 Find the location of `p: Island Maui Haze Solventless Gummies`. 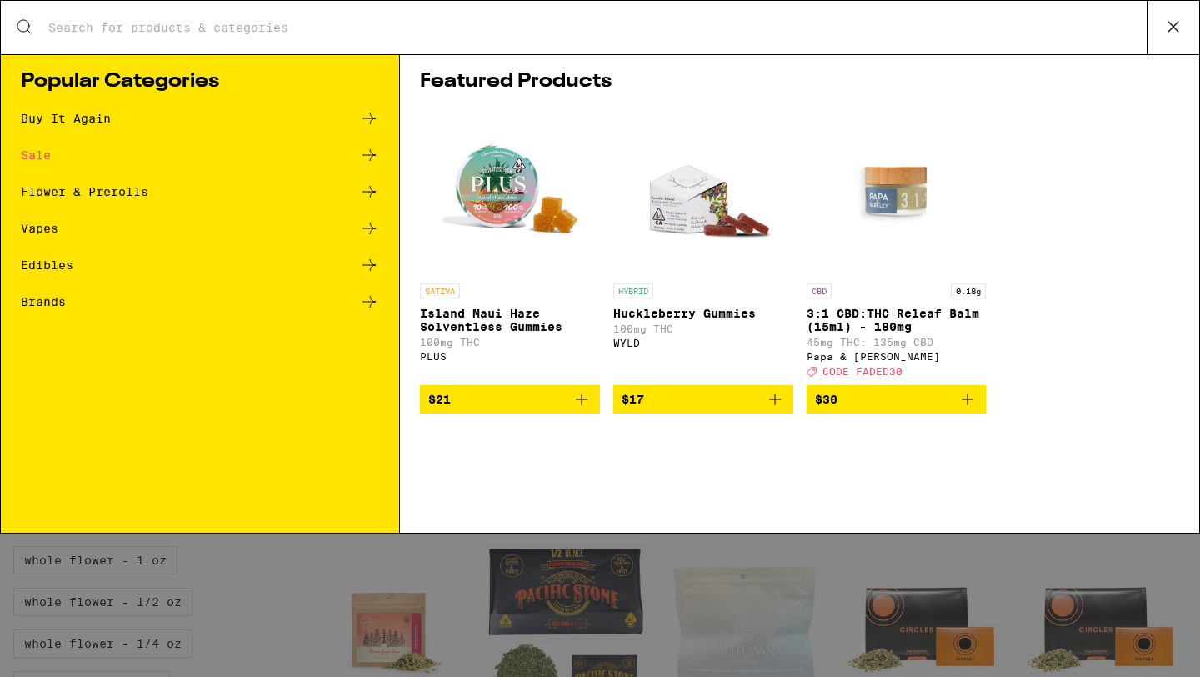

p: Island Maui Haze Solventless Gummies is located at coordinates (510, 320).